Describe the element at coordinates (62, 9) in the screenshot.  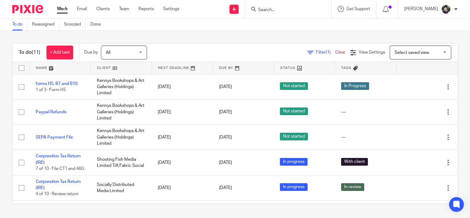
I see `a: Work` at that location.